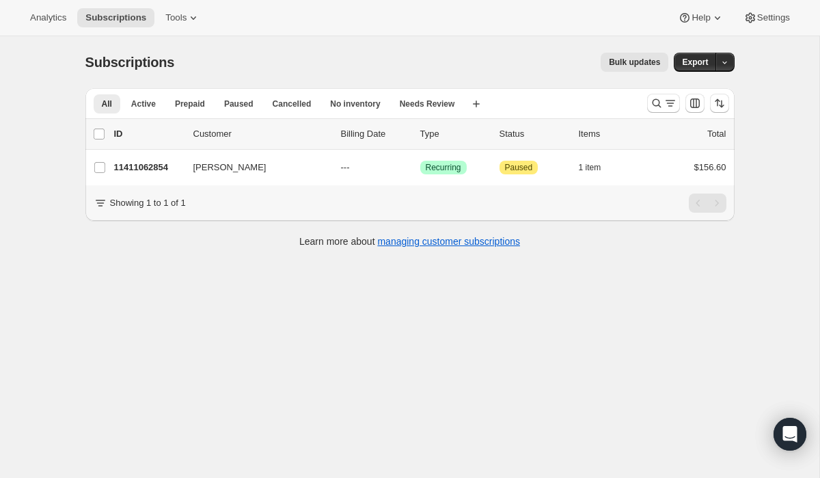 This screenshot has height=478, width=820. What do you see at coordinates (292, 104) in the screenshot?
I see `span: Cancelled` at bounding box center [292, 104].